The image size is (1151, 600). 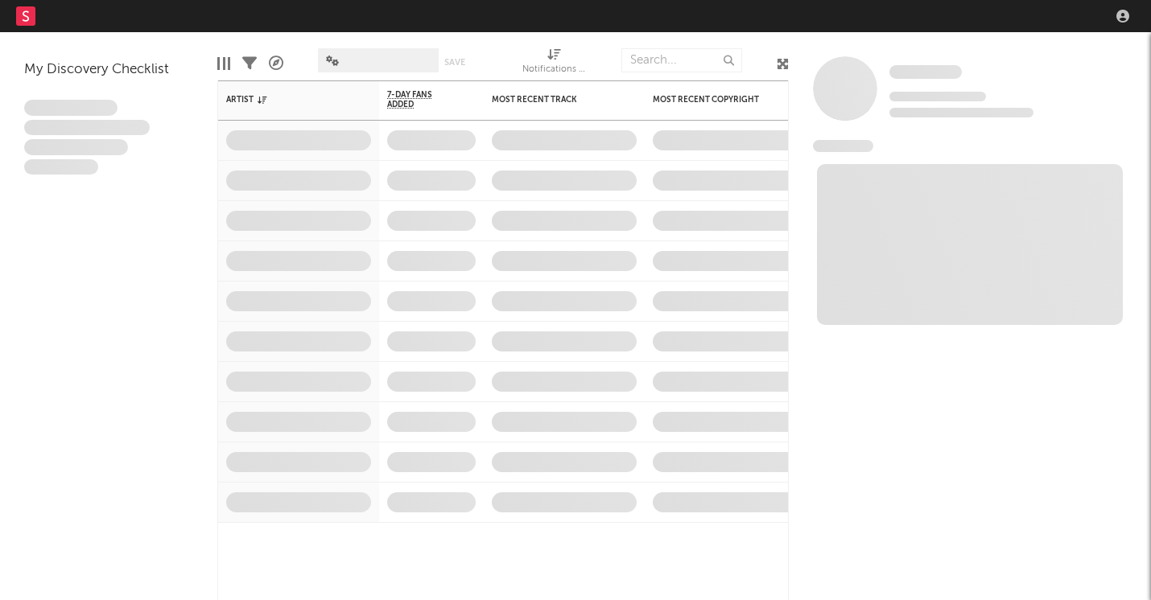 I want to click on input: Search..., so click(x=682, y=60).